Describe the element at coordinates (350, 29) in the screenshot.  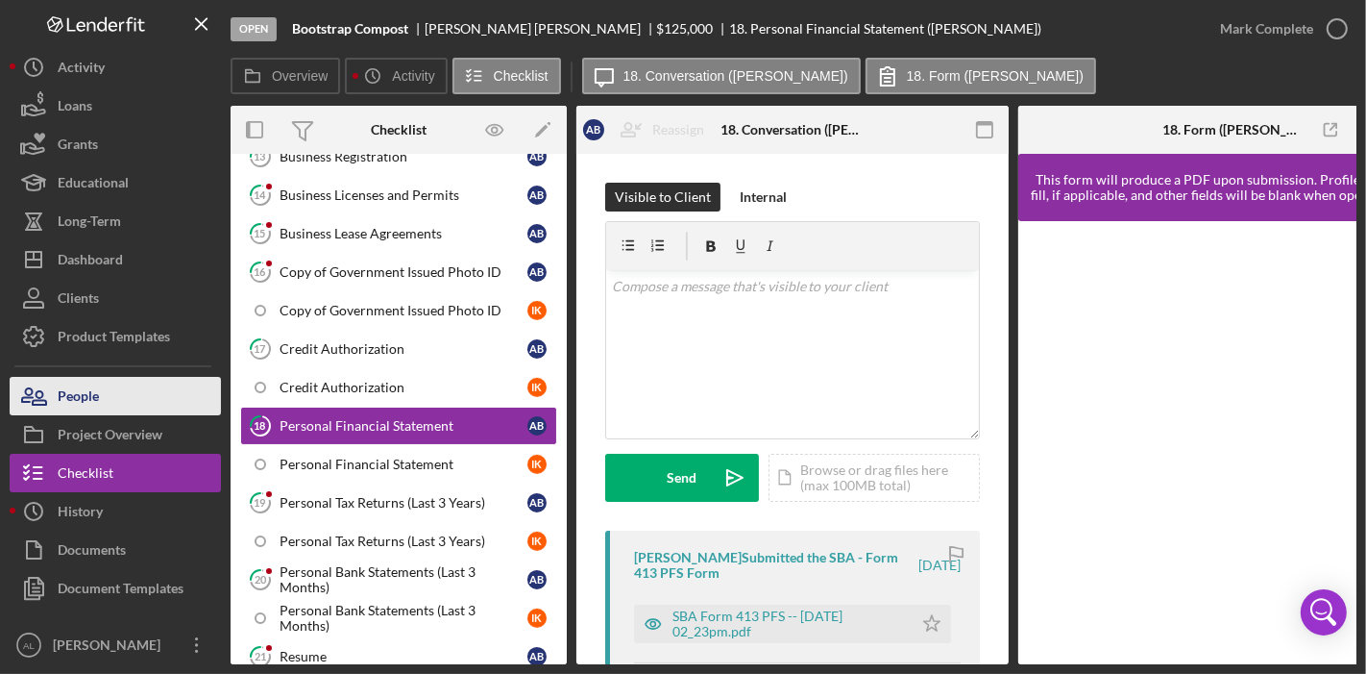
I see `b: Bootstrap Compost` at that location.